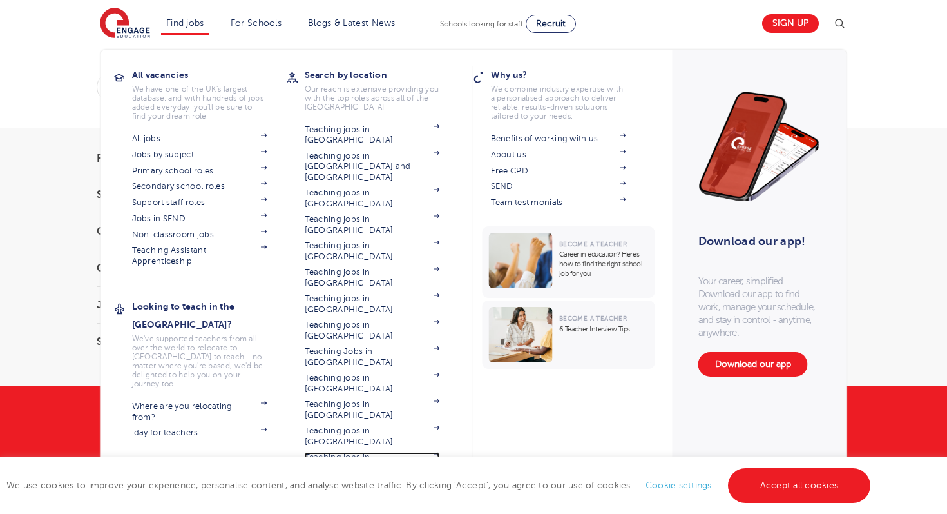  Describe the element at coordinates (200, 432) in the screenshot. I see `a: iday for teachers` at that location.